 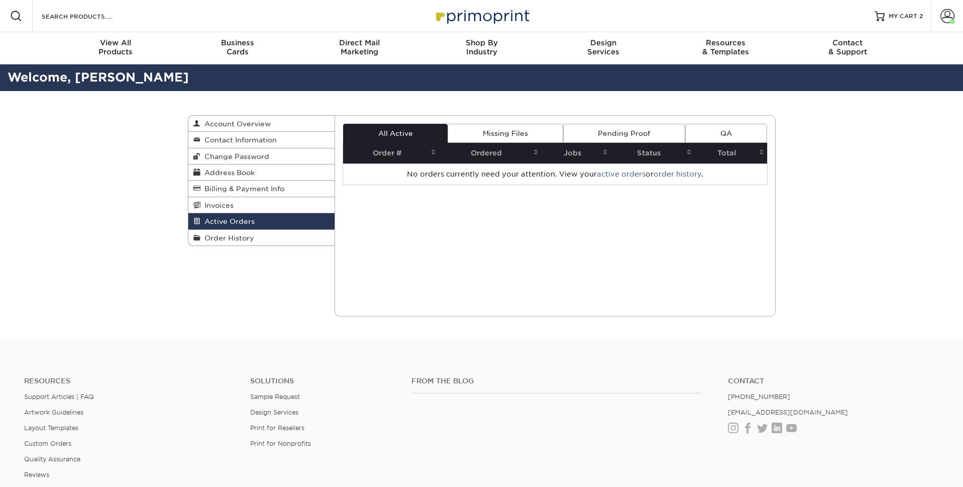 What do you see at coordinates (280, 443) in the screenshot?
I see `a: Print for Nonprofits` at bounding box center [280, 443].